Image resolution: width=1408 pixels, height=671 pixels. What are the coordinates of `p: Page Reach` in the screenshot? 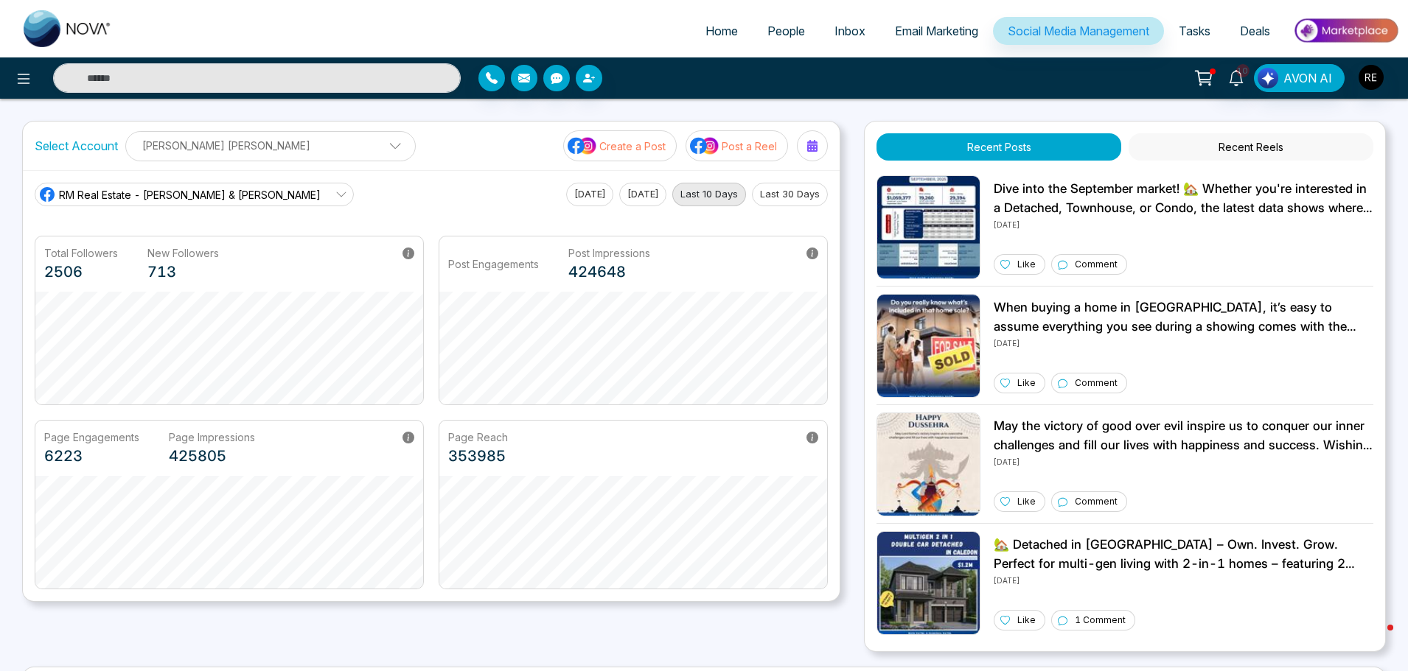 It's located at (478, 437).